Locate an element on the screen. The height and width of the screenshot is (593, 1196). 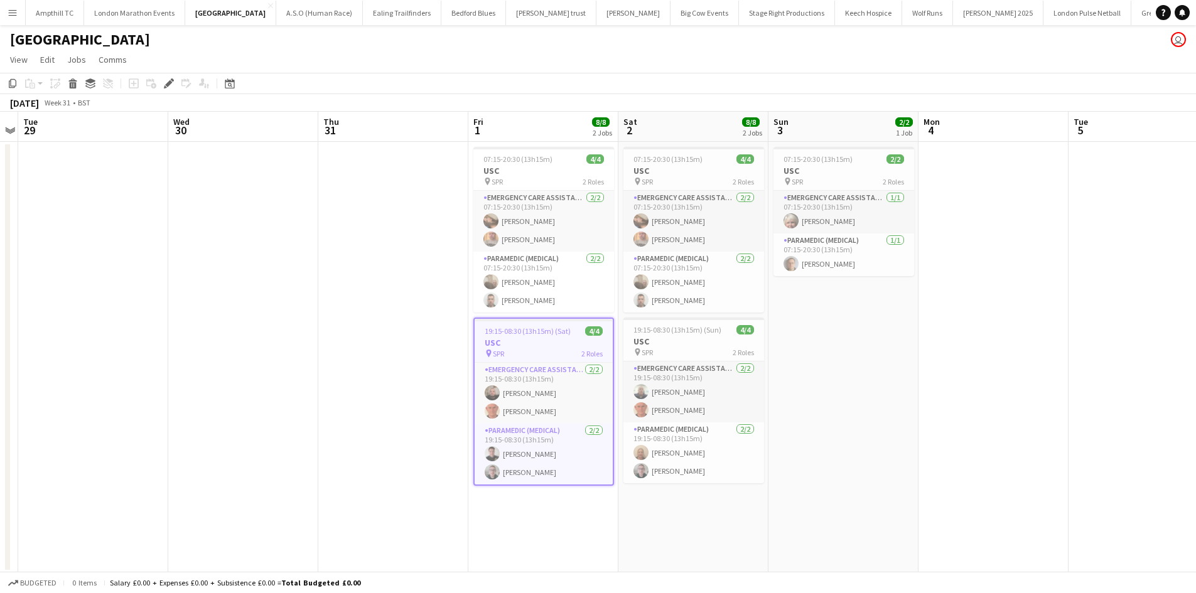
app-job-card: 07:15-20:30 (13h15m)2/2USC SPR2 RolesEmergency Care Assistant (Medical)1/107:15-20:30 (13h15m)[PE... is located at coordinates (843, 211).